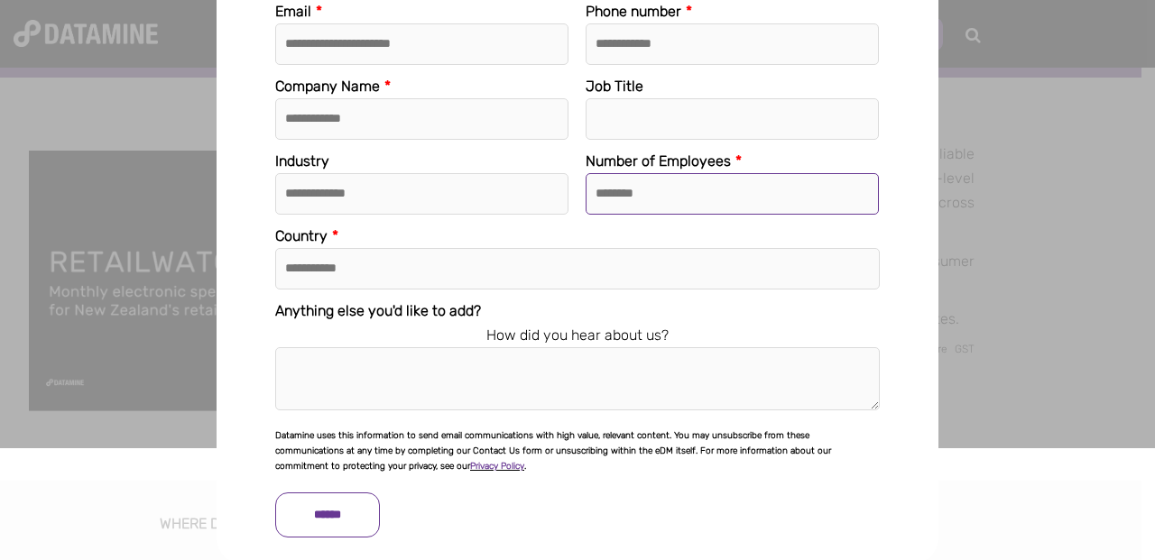 This screenshot has height=560, width=1155. Describe the element at coordinates (634, 11) in the screenshot. I see `span: Phone number` at that location.